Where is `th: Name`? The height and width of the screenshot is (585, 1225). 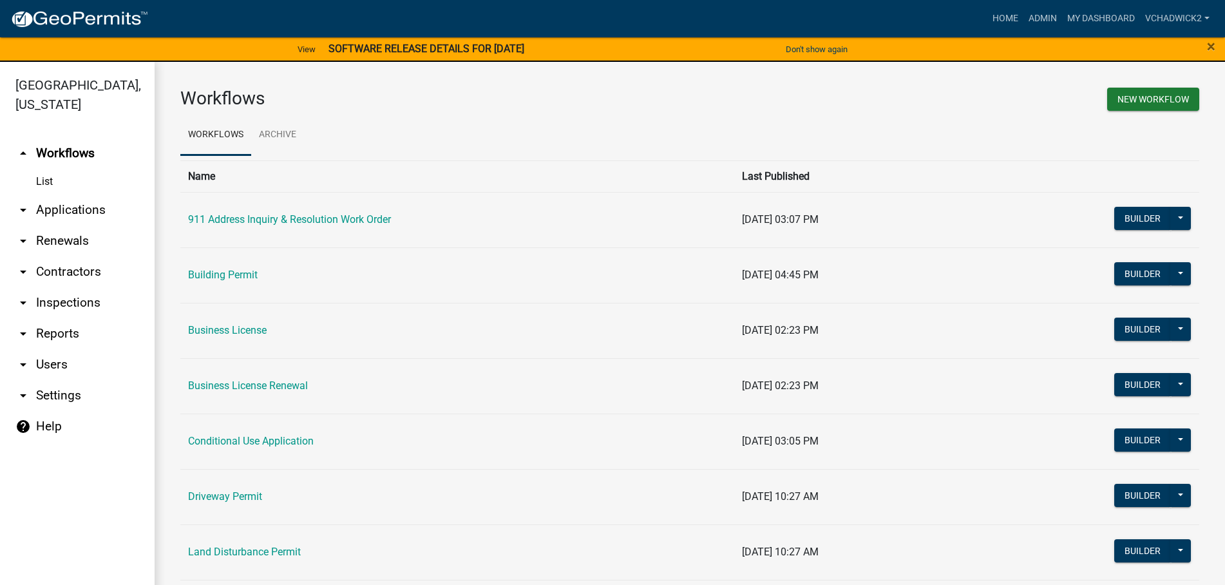 th: Name is located at coordinates (457, 176).